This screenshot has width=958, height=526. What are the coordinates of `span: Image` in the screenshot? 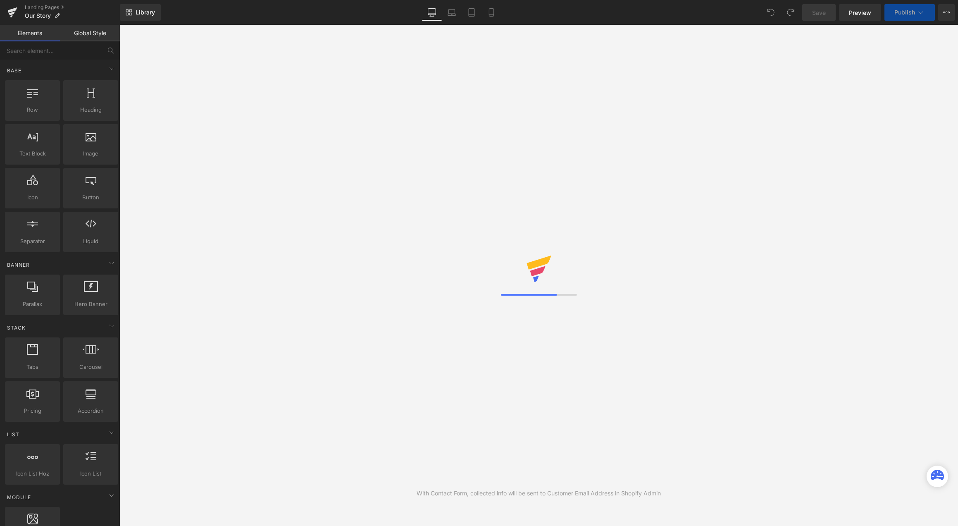 It's located at (90, 153).